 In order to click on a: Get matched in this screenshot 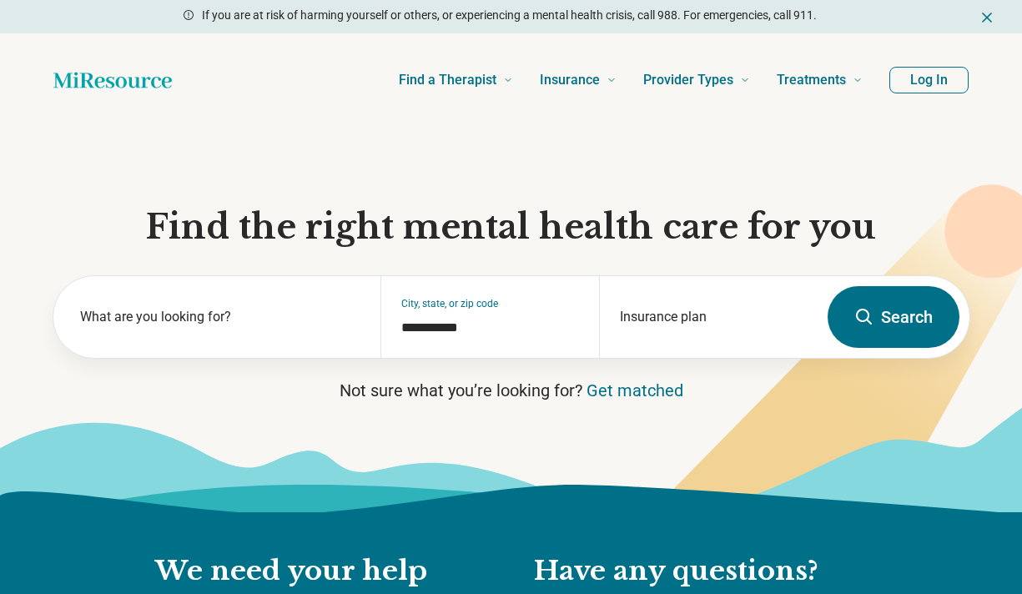, I will do `click(635, 390)`.